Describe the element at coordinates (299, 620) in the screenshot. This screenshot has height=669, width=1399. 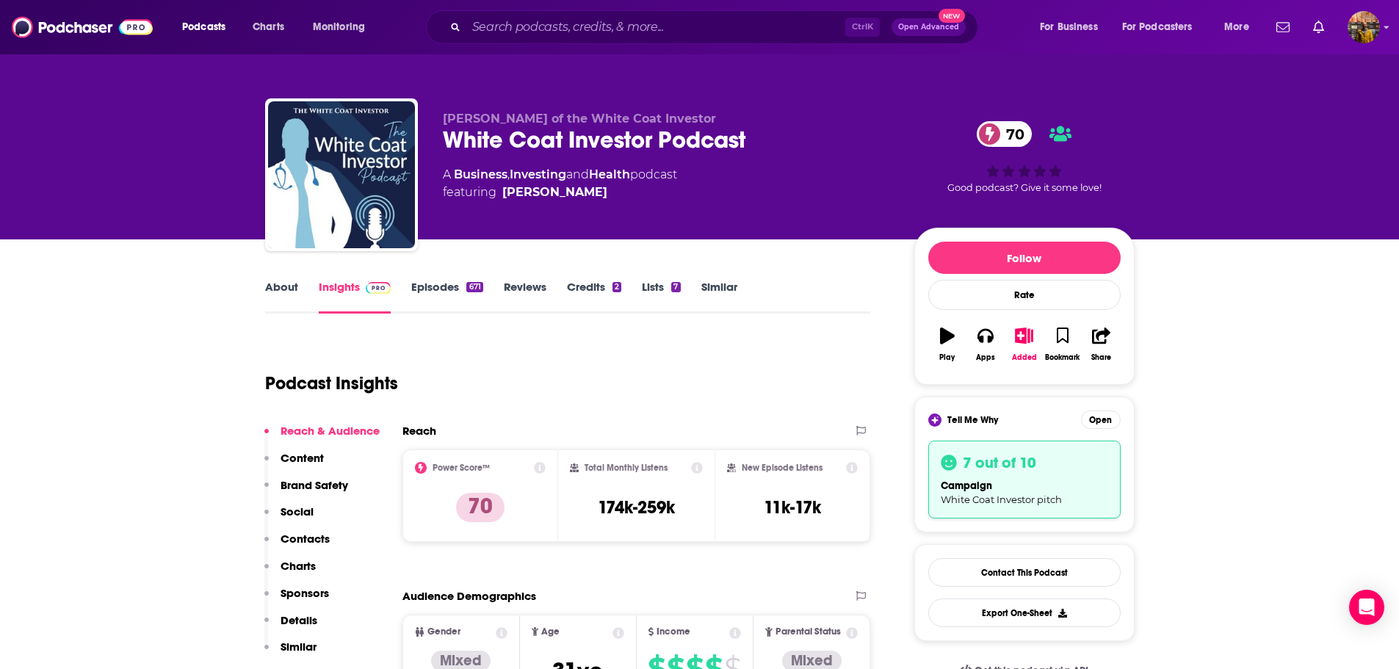
I see `p: Details` at that location.